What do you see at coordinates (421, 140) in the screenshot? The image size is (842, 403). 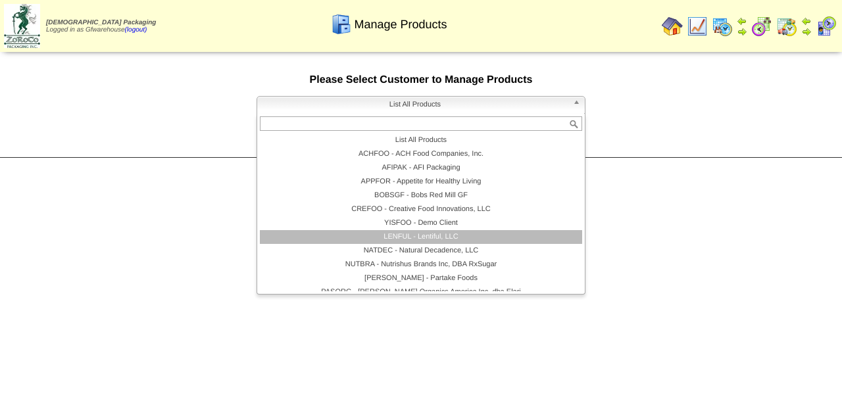 I see `li: List All Products` at bounding box center [421, 140].